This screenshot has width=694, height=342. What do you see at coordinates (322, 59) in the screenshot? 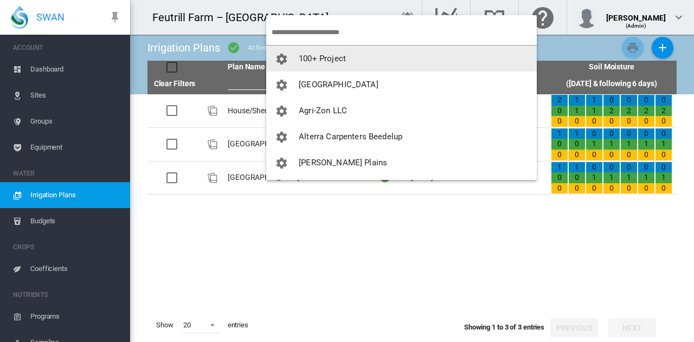
I see `span: 100+ Project` at bounding box center [322, 59].